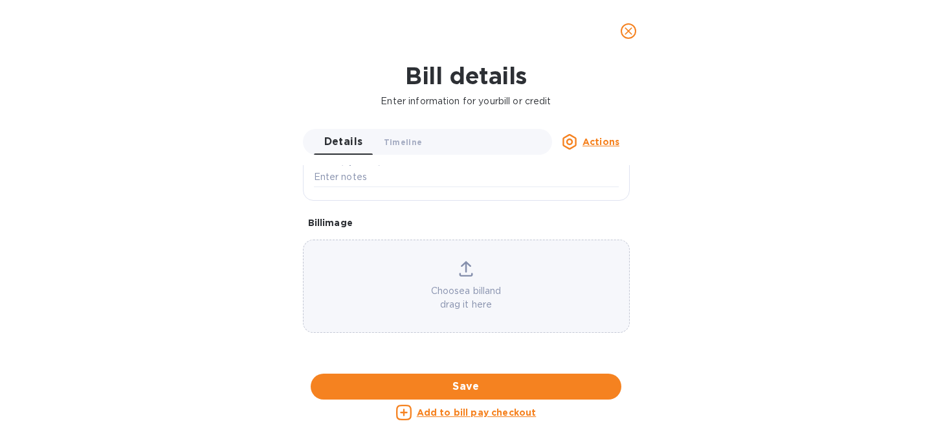 This screenshot has width=932, height=441. I want to click on p: Choose a bill and drag it here, so click(466, 298).